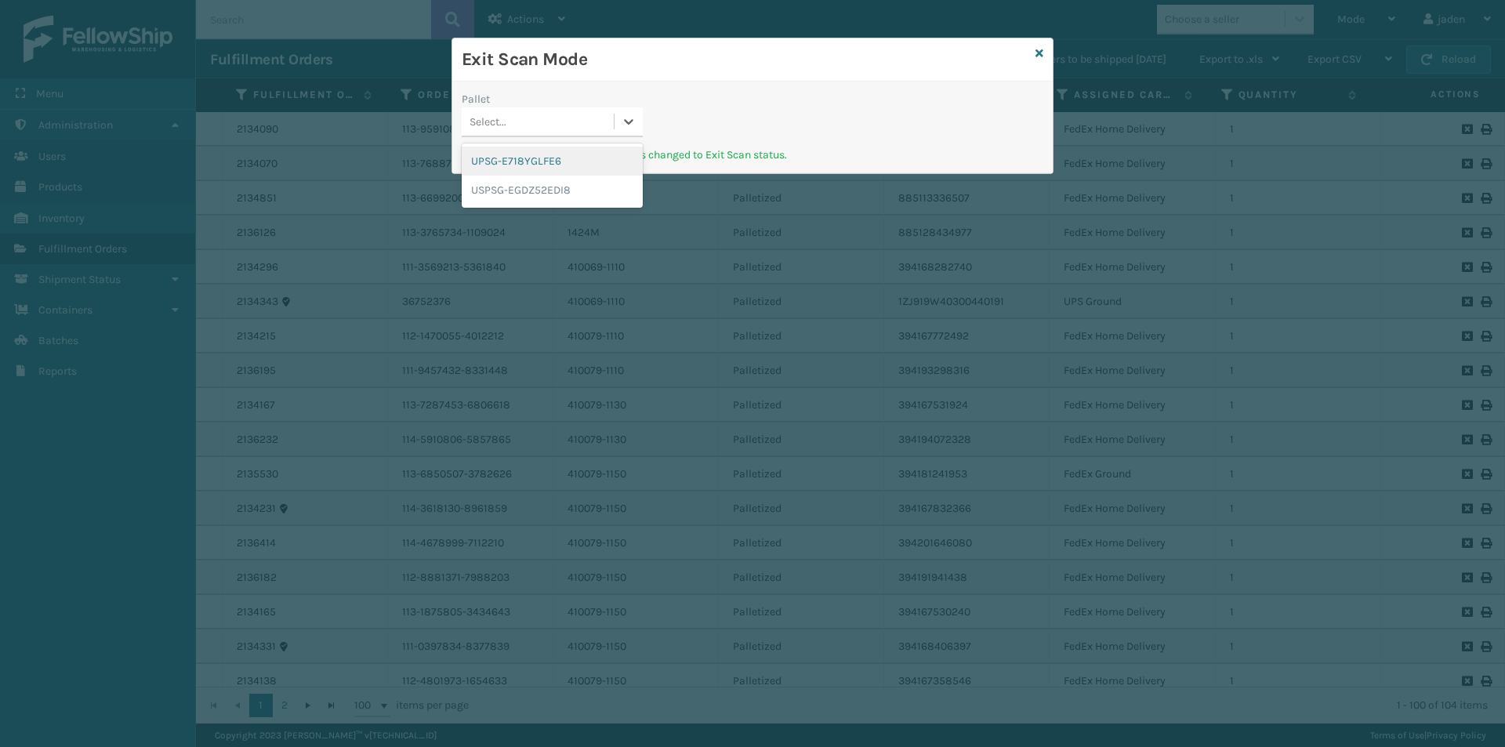 This screenshot has width=1505, height=747. I want to click on div: USPSG-EGDZ52EDI8, so click(552, 190).